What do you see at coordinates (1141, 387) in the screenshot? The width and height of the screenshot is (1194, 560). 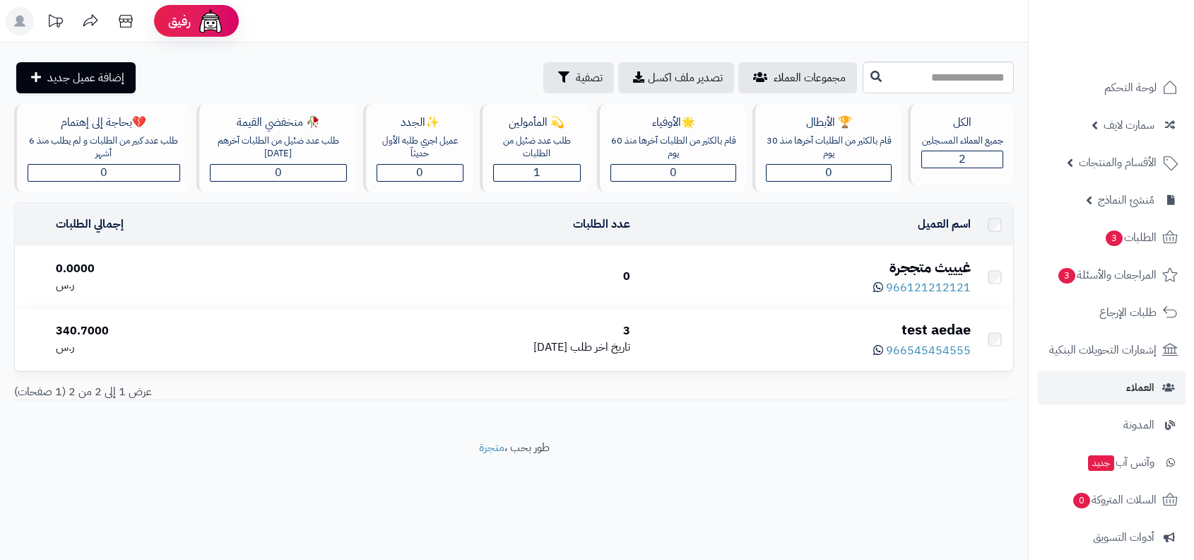 I see `span: العملاء` at bounding box center [1141, 387].